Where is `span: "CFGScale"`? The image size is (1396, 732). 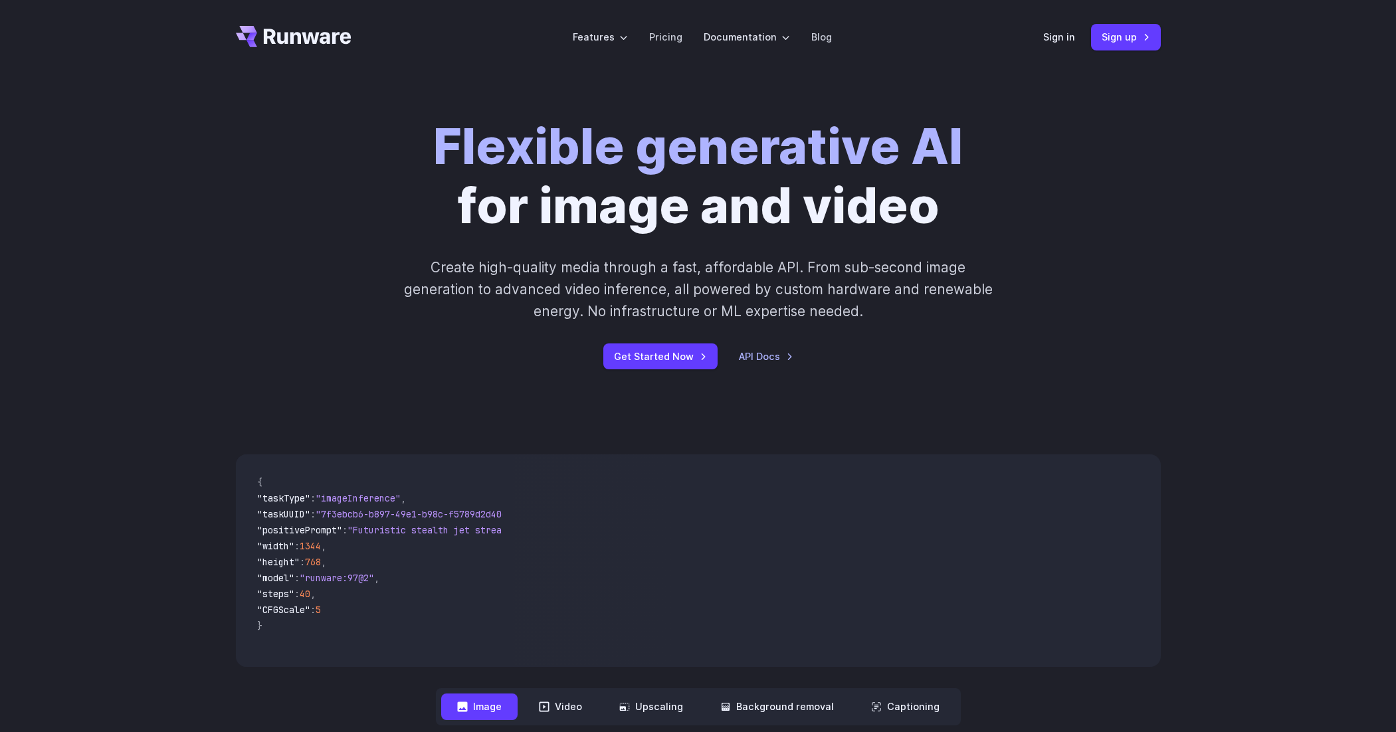 span: "CFGScale" is located at coordinates (284, 610).